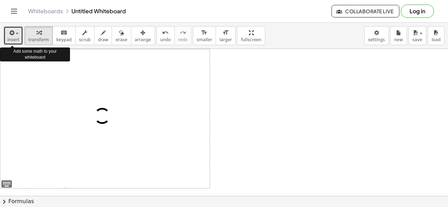 The image size is (448, 207). What do you see at coordinates (225, 36) in the screenshot?
I see `button: format_sizelarger` at bounding box center [225, 36].